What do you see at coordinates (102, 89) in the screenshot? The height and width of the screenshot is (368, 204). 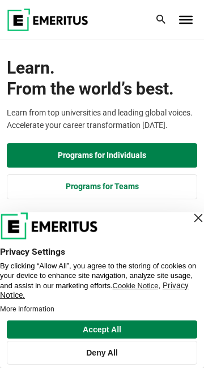 I see `span: From the world’s best.` at bounding box center [102, 89].